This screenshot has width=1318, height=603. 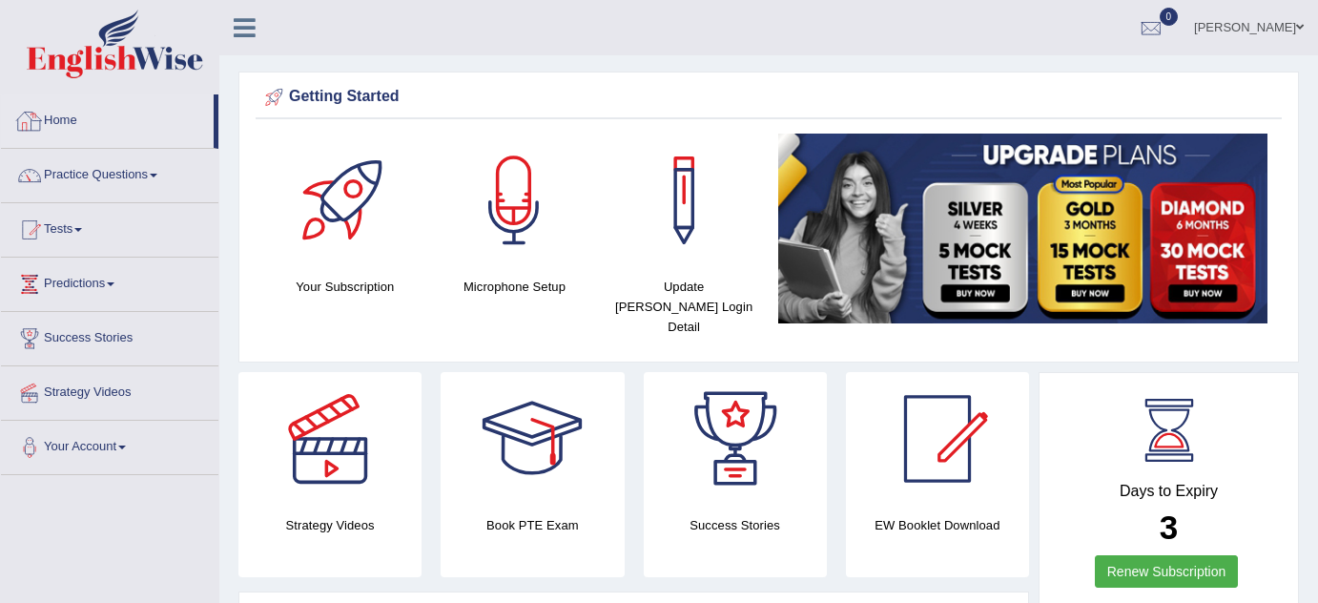 I want to click on a: Your Account, so click(x=110, y=445).